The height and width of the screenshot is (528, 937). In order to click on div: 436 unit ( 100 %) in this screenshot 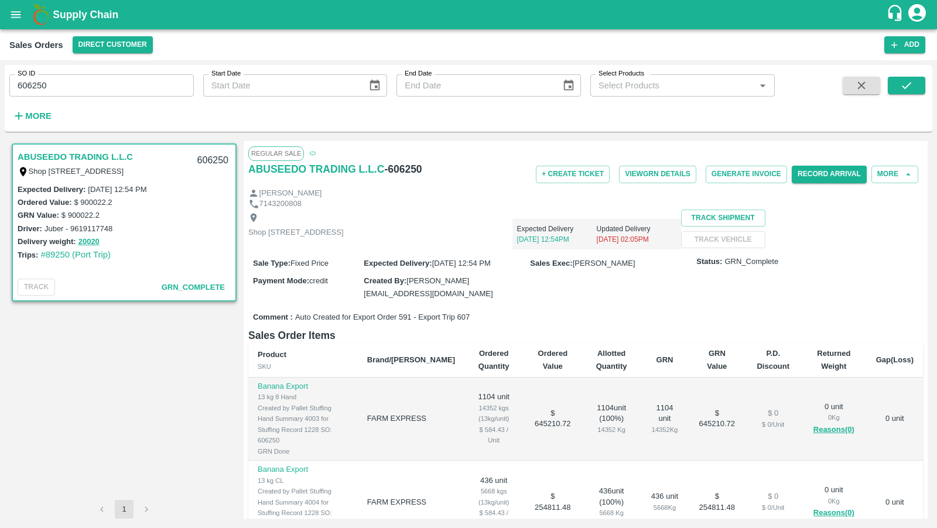, I will do `click(611, 503)`.